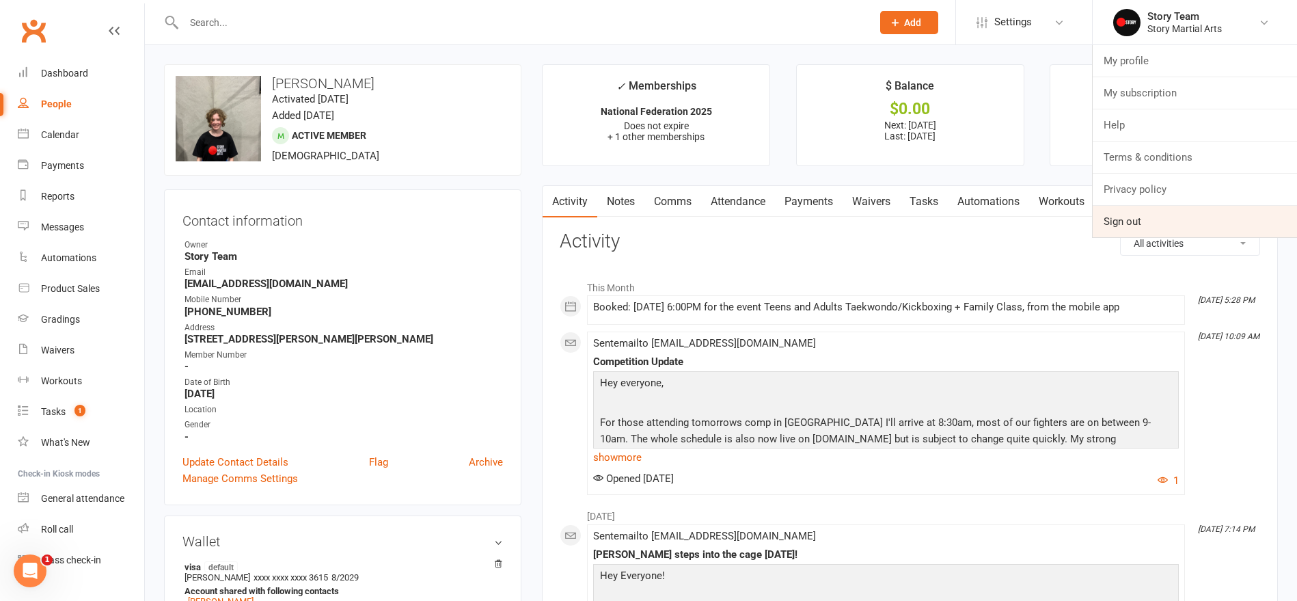  What do you see at coordinates (53, 411) in the screenshot?
I see `div: Tasks` at bounding box center [53, 411].